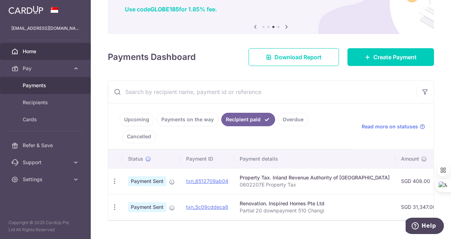  What do you see at coordinates (315, 204) in the screenshot?
I see `div: Renovation. Inspired Homes Pte Ltd` at bounding box center [315, 204].